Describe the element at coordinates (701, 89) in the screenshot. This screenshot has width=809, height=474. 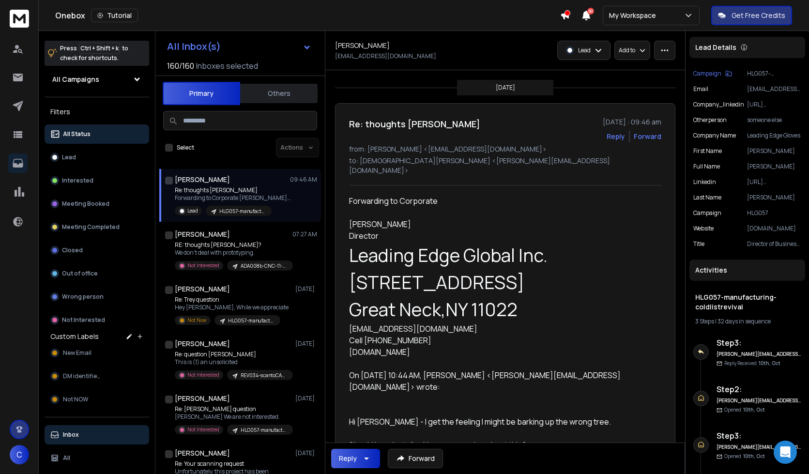
I see `p: Email` at that location.